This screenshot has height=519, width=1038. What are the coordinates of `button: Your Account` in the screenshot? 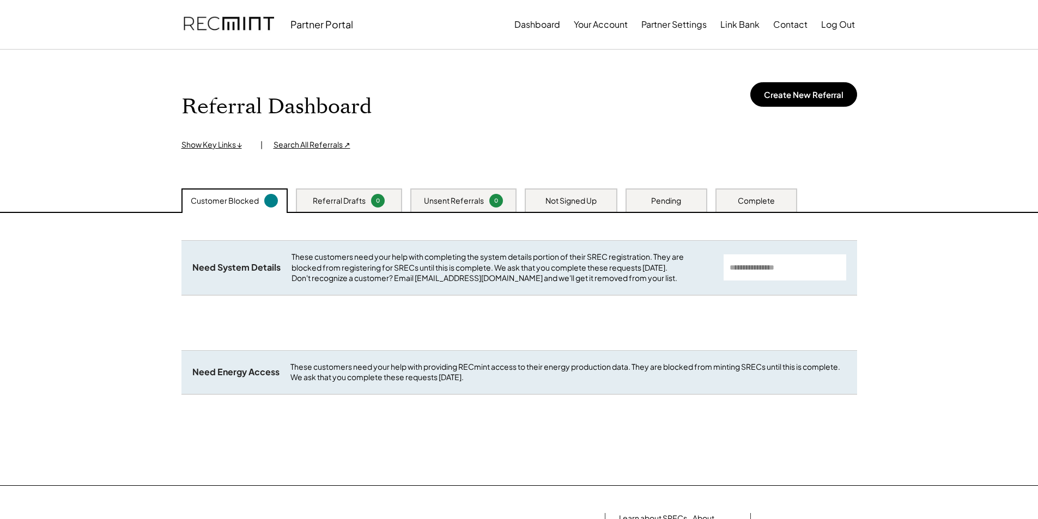 It's located at (600, 25).